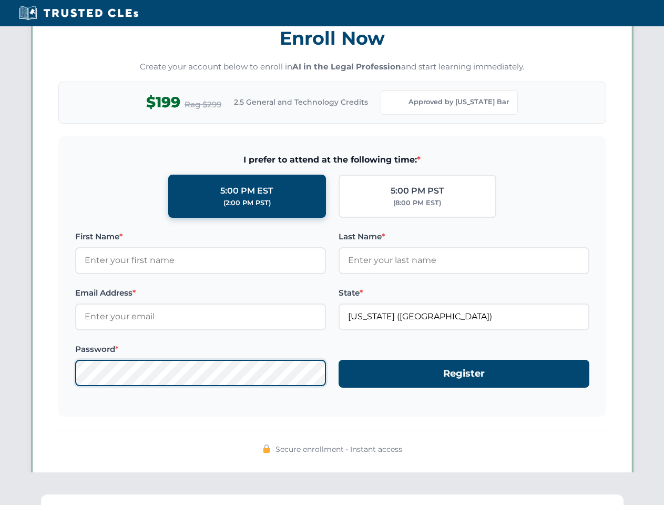 The height and width of the screenshot is (505, 664). I want to click on span: Reg $299, so click(203, 105).